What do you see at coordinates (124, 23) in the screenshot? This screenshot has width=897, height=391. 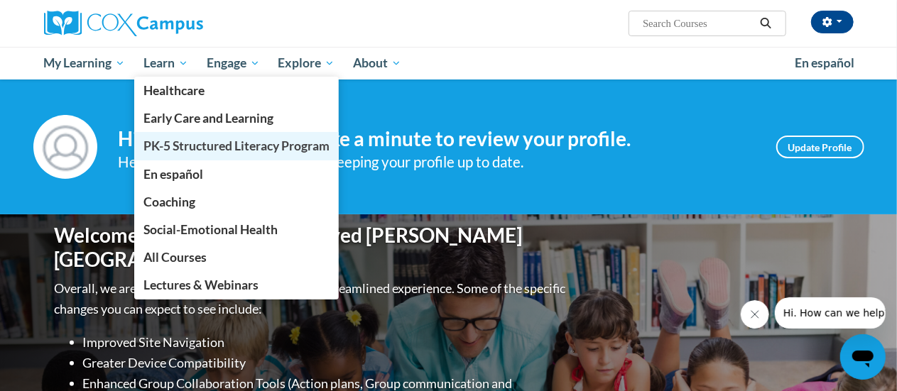 I see `img: Cox Campus` at bounding box center [124, 23].